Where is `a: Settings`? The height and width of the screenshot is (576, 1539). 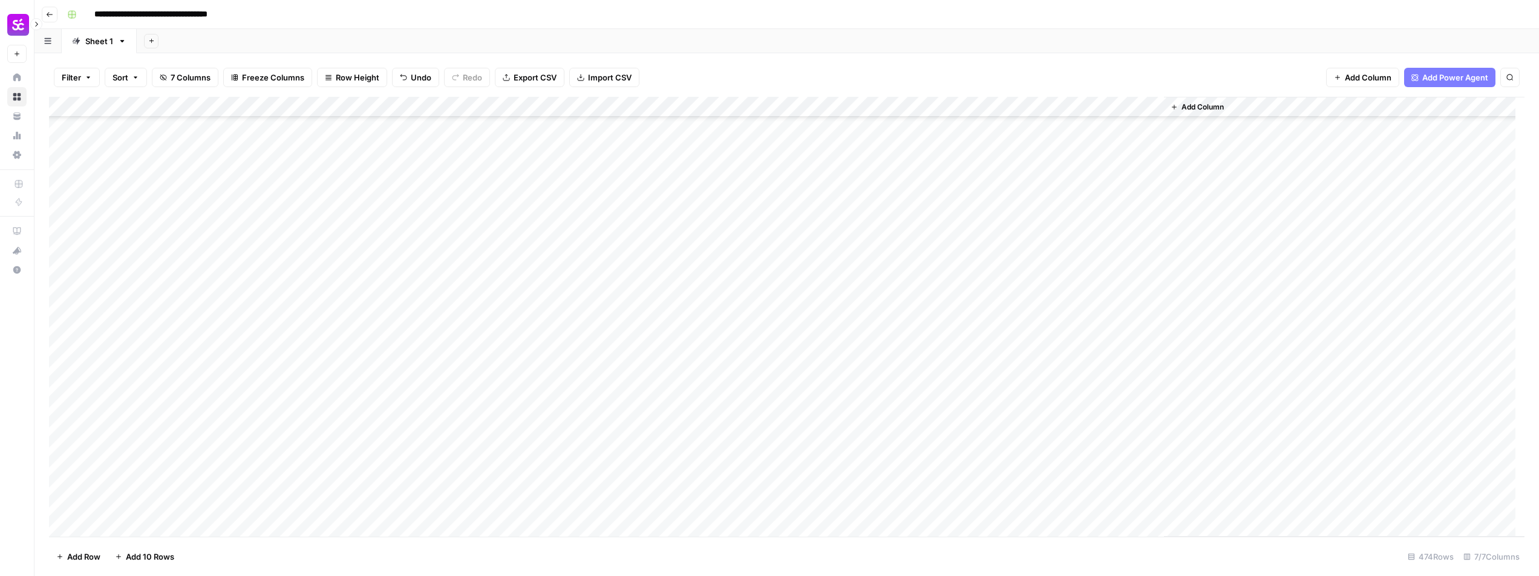
a: Settings is located at coordinates (17, 155).